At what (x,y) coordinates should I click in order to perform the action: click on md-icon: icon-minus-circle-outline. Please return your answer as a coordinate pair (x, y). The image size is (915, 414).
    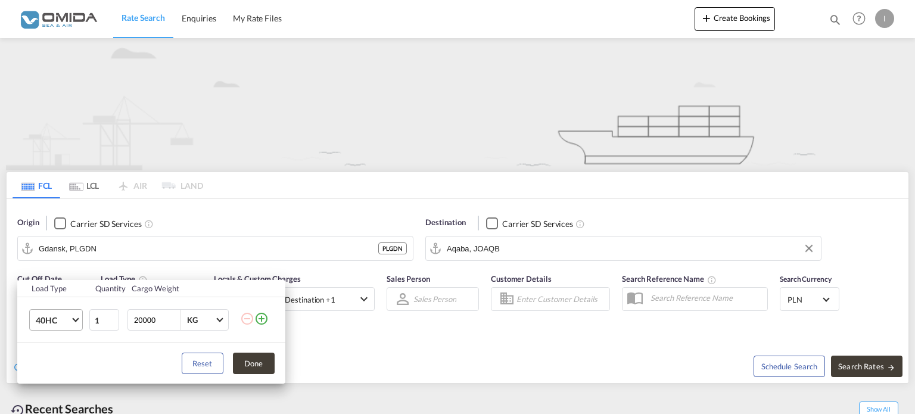
    Looking at the image, I should click on (247, 319).